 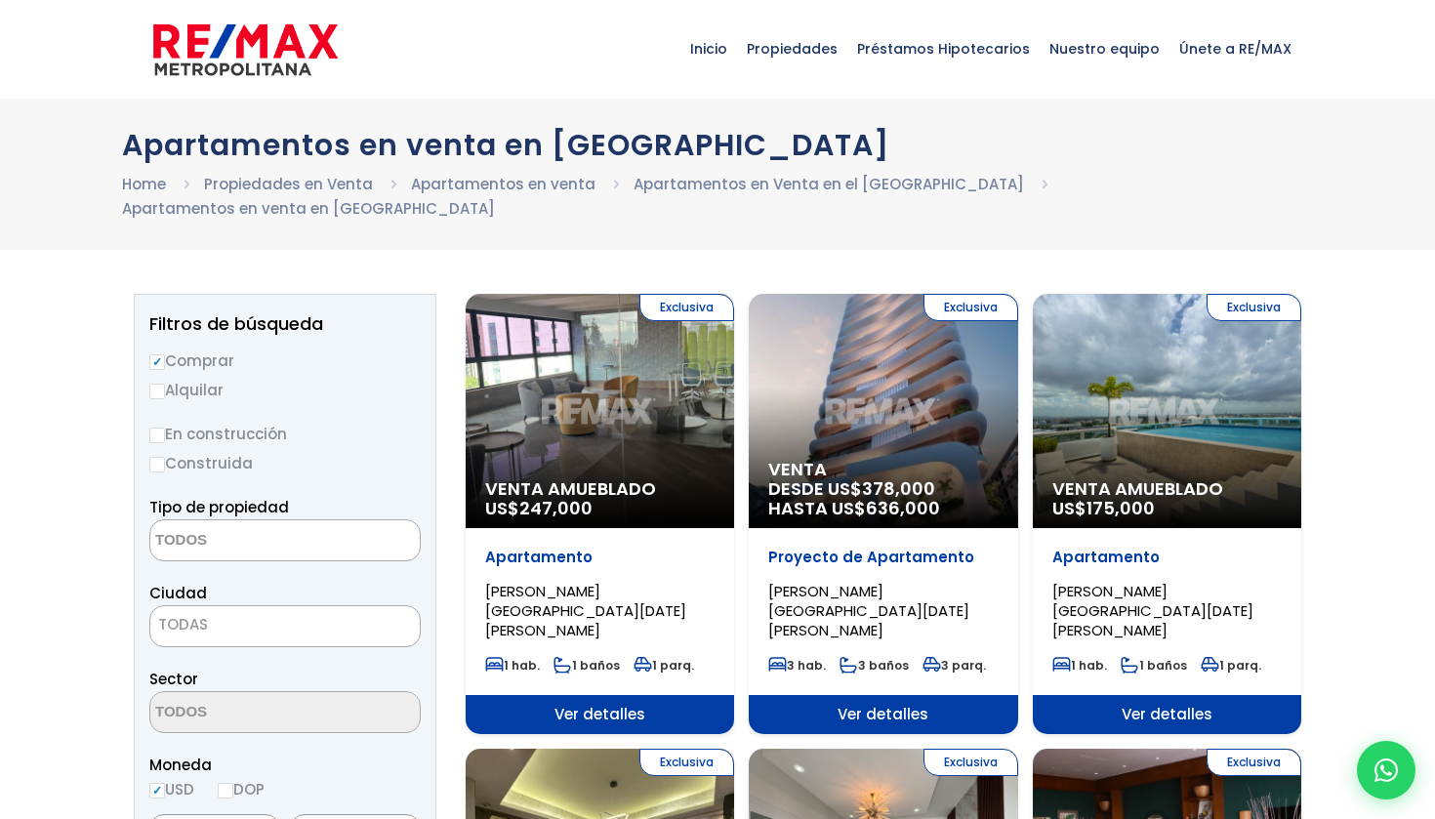 What do you see at coordinates (883, 558) in the screenshot?
I see `p: Proyecto de Apartamento` at bounding box center [883, 558].